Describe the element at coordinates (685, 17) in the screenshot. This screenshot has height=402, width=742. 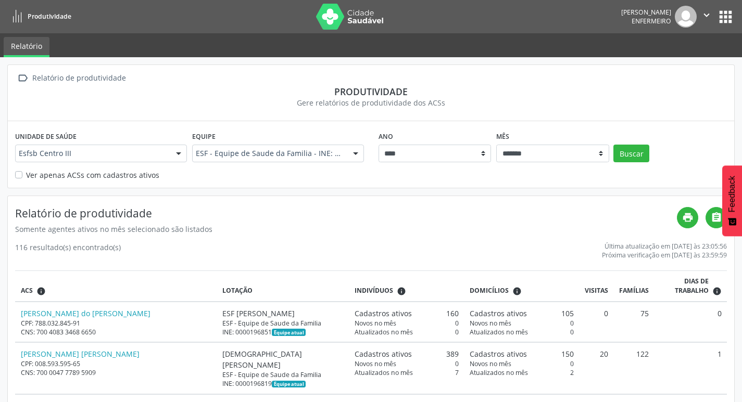
I see `img: img` at that location.